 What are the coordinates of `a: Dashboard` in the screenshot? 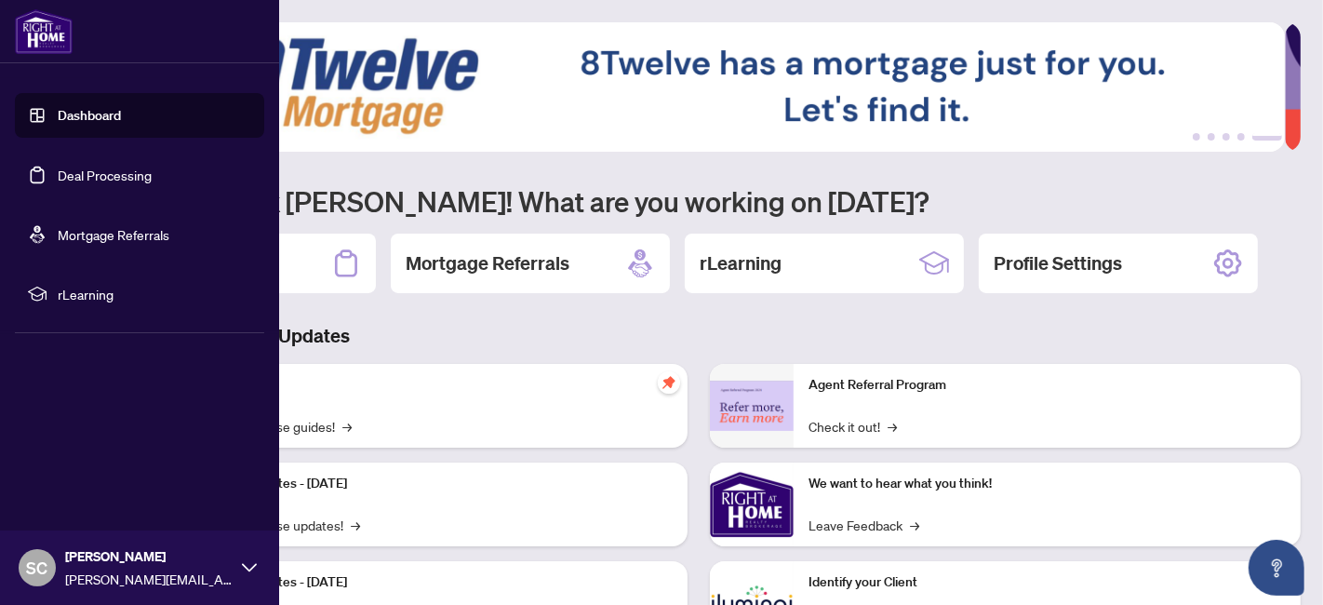 It's located at (89, 115).